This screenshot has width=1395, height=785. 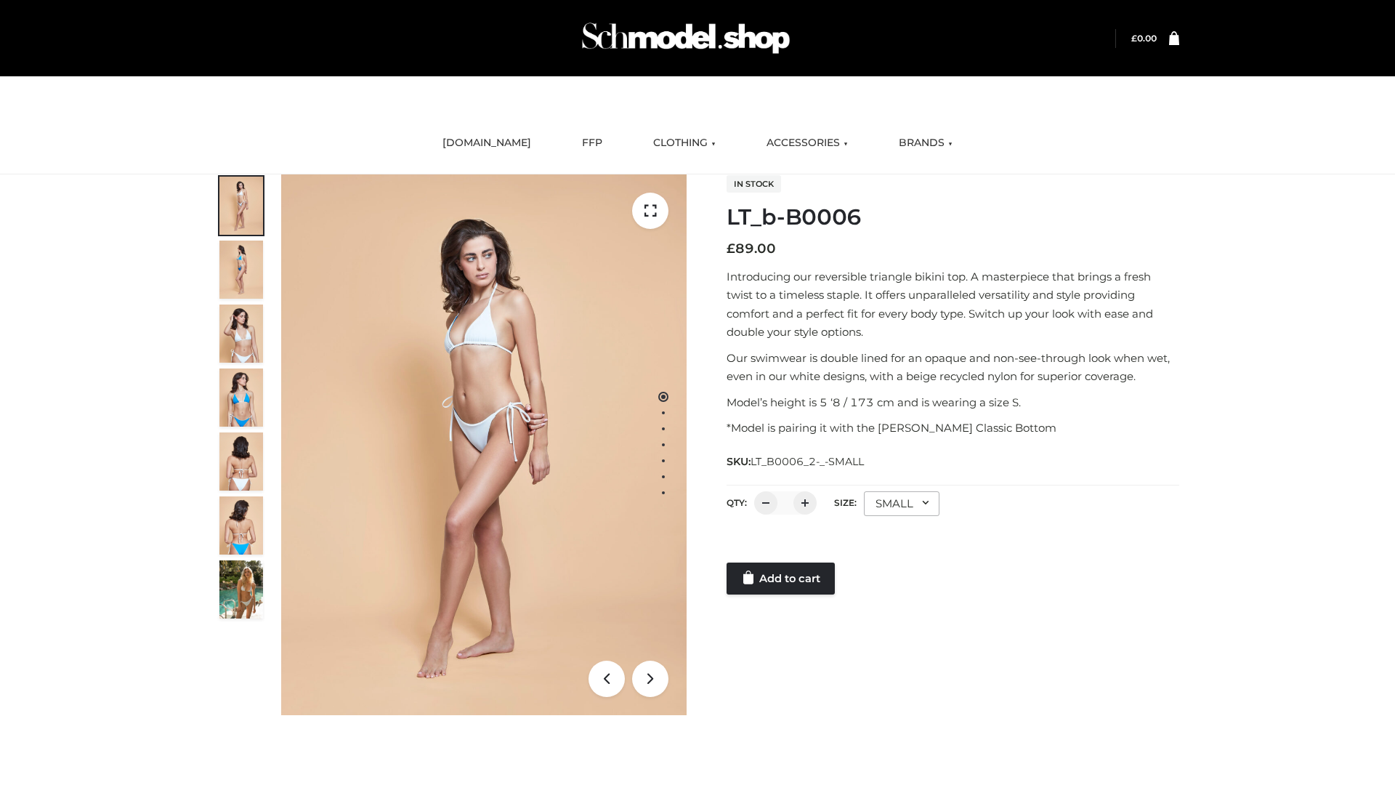 I want to click on img: ArielClassicBikiniTop_CloudNine_AzureSky_OW114ECO_1, so click(x=484, y=445).